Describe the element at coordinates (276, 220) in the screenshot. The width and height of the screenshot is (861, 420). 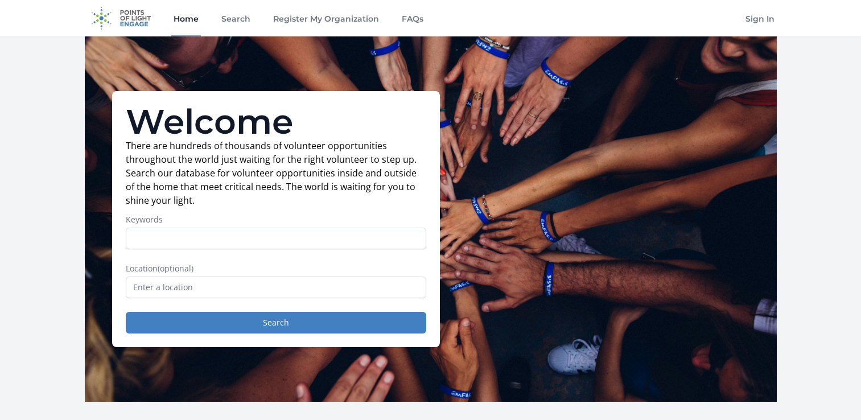
I see `label: Keywords` at that location.